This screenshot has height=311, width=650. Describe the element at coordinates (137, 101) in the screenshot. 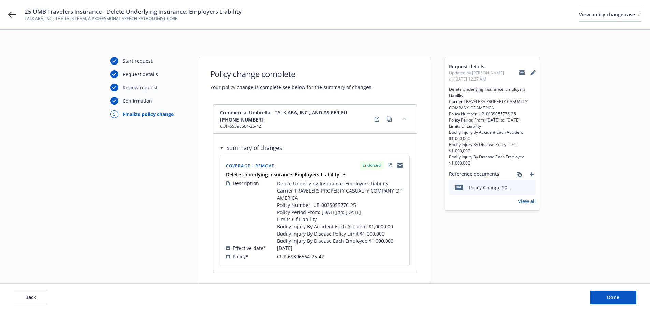

I see `div: Confirmation` at that location.